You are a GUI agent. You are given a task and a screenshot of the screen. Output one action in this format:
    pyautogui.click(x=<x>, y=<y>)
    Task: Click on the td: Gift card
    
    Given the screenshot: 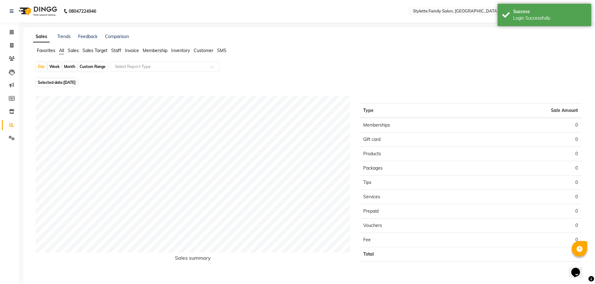 What is the action you would take?
    pyautogui.click(x=415, y=140)
    